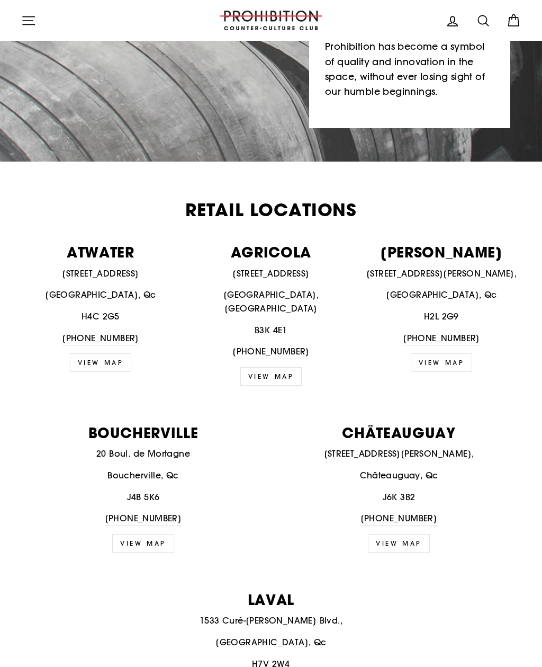 The width and height of the screenshot is (542, 667). Describe the element at coordinates (271, 210) in the screenshot. I see `h2: Retail Locations` at that location.